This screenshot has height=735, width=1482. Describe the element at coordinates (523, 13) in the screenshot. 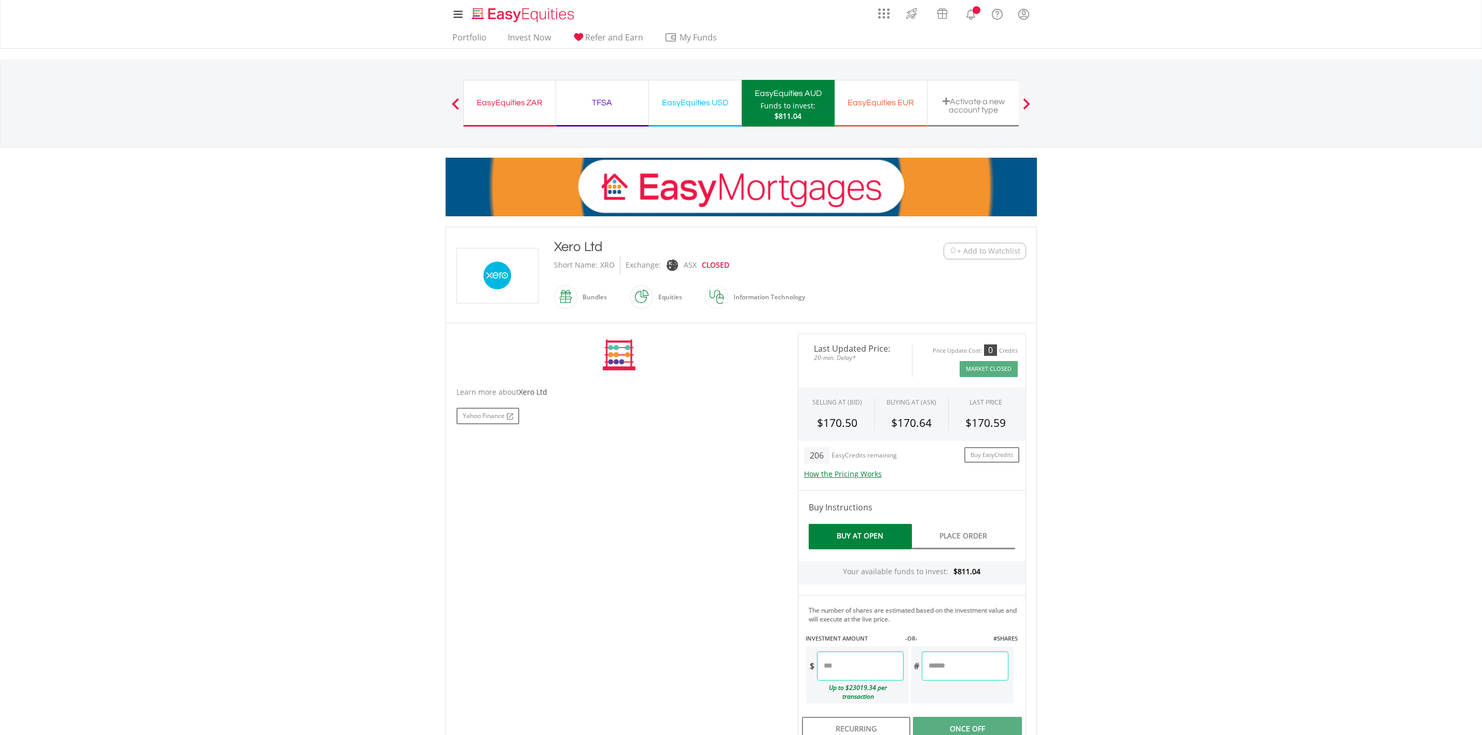

I see `a: Home page` at that location.